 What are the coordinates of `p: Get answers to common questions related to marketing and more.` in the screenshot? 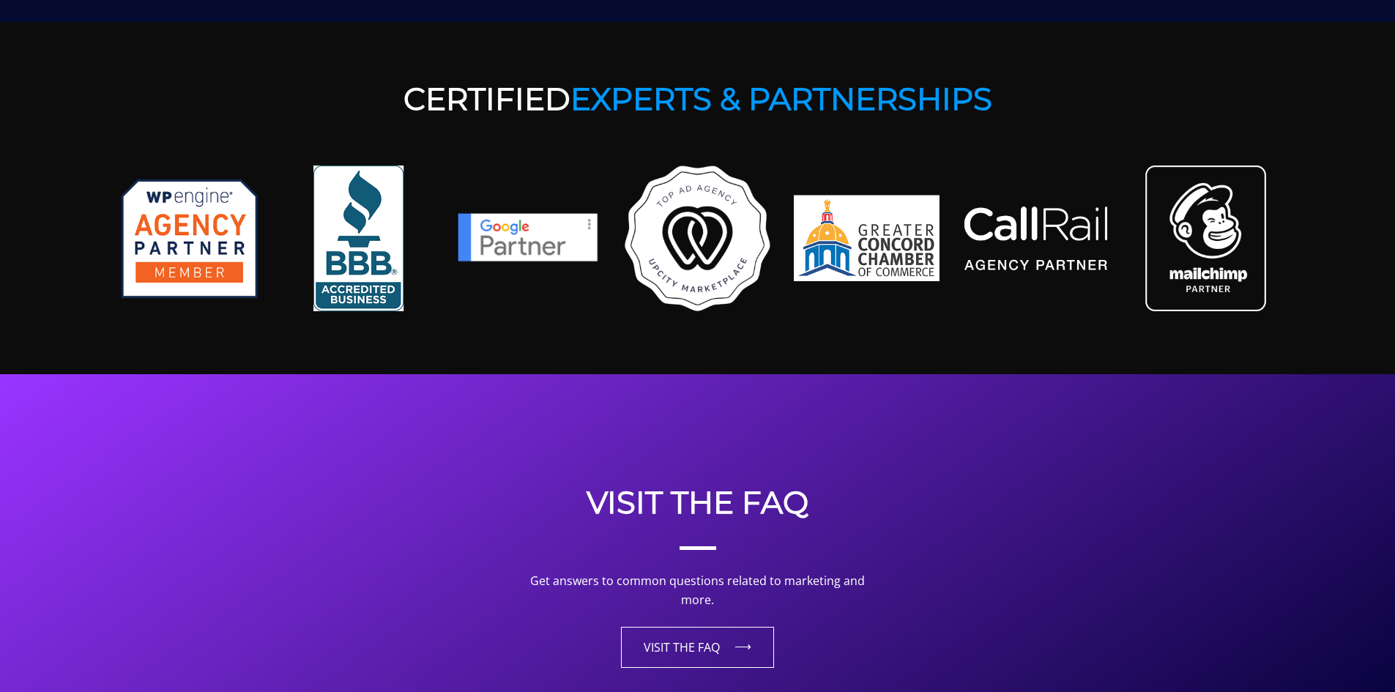 It's located at (698, 590).